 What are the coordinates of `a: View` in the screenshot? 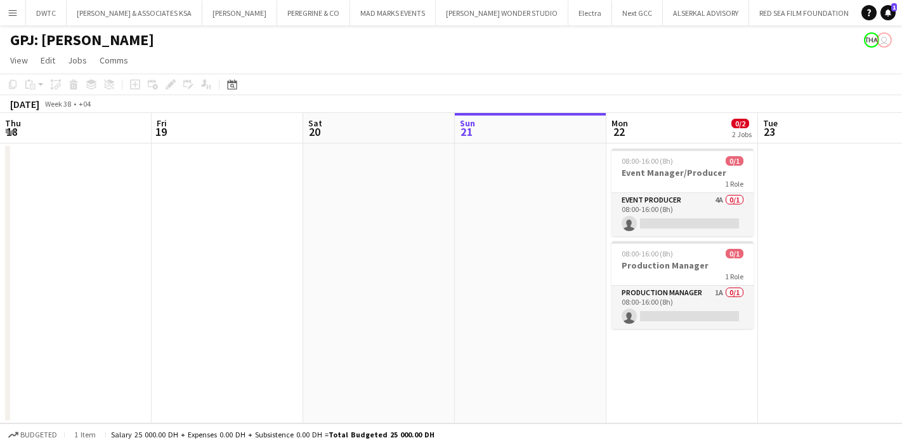 It's located at (19, 60).